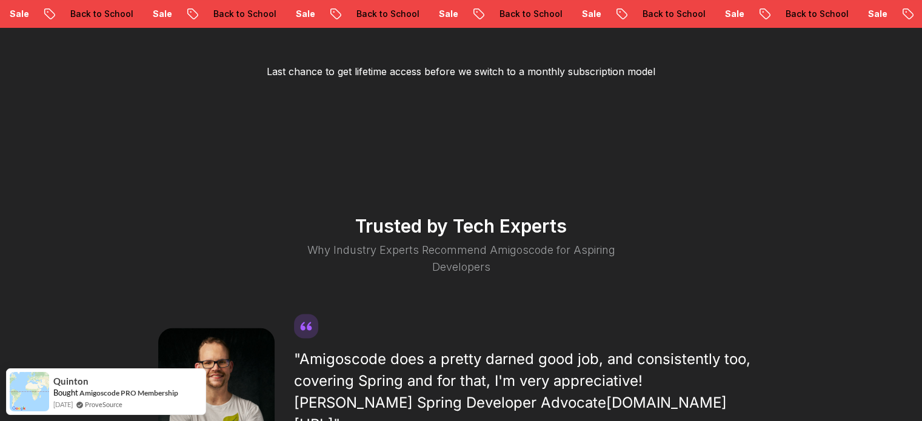 This screenshot has height=421, width=922. What do you see at coordinates (104, 404) in the screenshot?
I see `a: ProveSource` at bounding box center [104, 404].